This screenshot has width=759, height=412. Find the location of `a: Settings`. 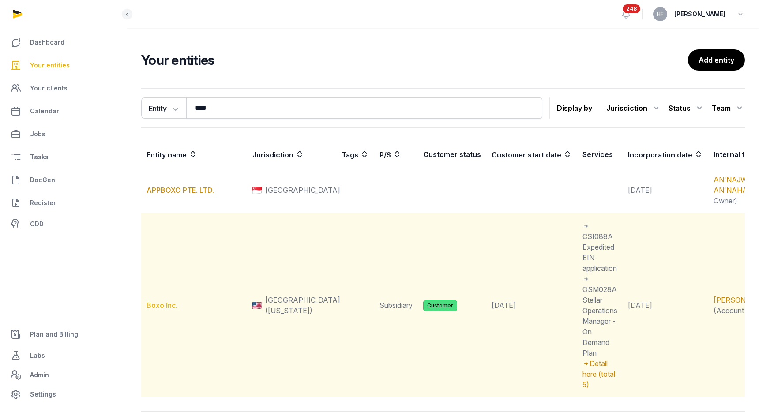

a: Settings is located at coordinates (63, 394).